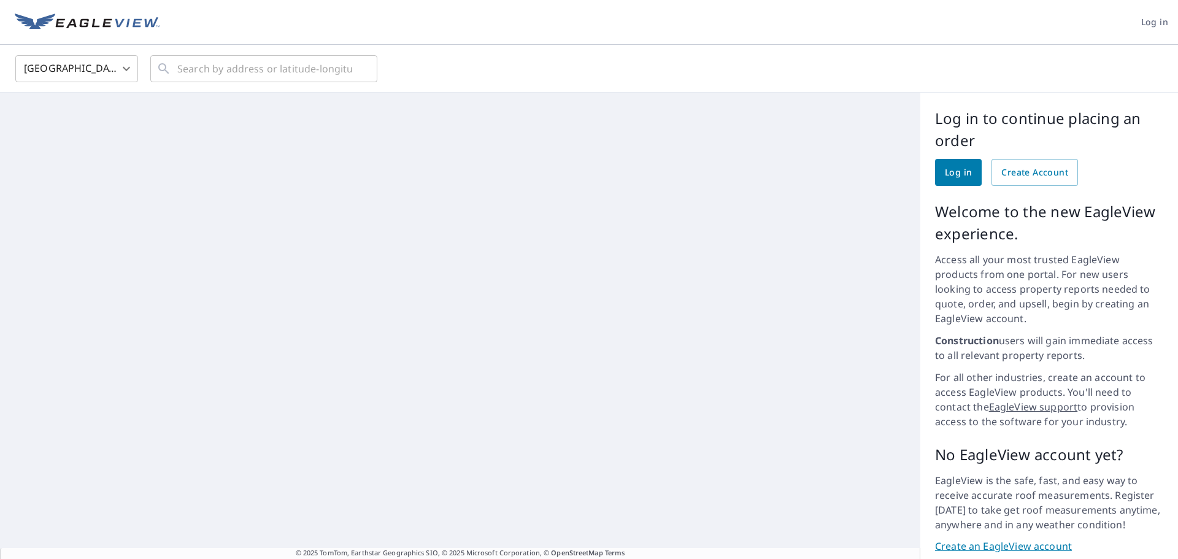 This screenshot has height=559, width=1178. I want to click on p: No EagleView account yet?, so click(1049, 455).